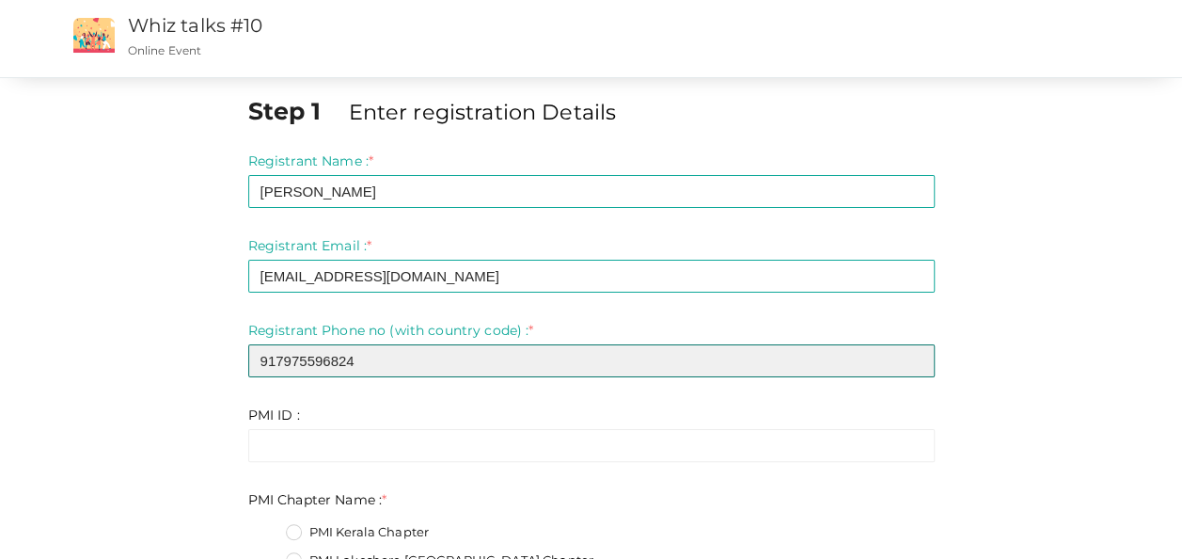 The image size is (1182, 559). I want to click on label: Registrant Email :, so click(310, 245).